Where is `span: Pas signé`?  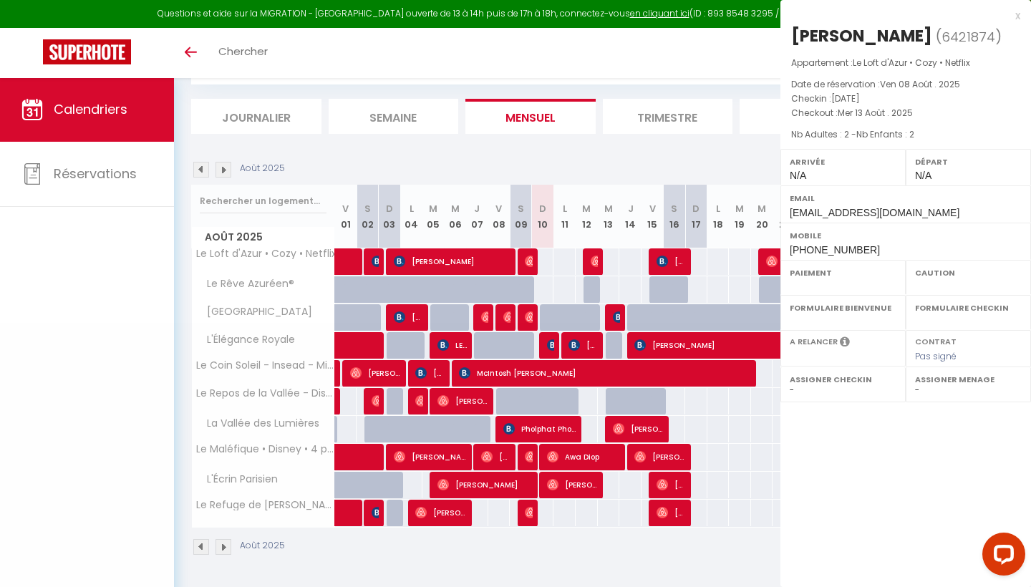
span: Pas signé is located at coordinates (936, 356).